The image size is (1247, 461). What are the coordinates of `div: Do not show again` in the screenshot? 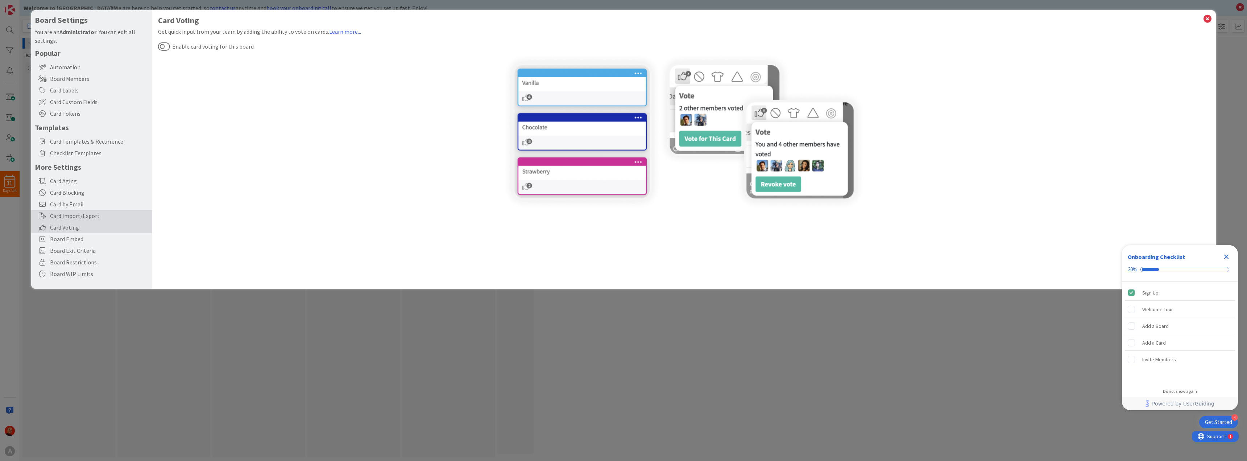 It's located at (1180, 391).